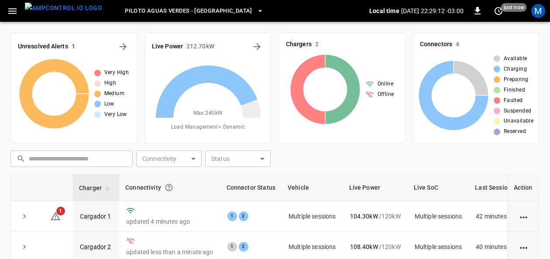 This screenshot has width=550, height=259. I want to click on span: Faulted, so click(513, 101).